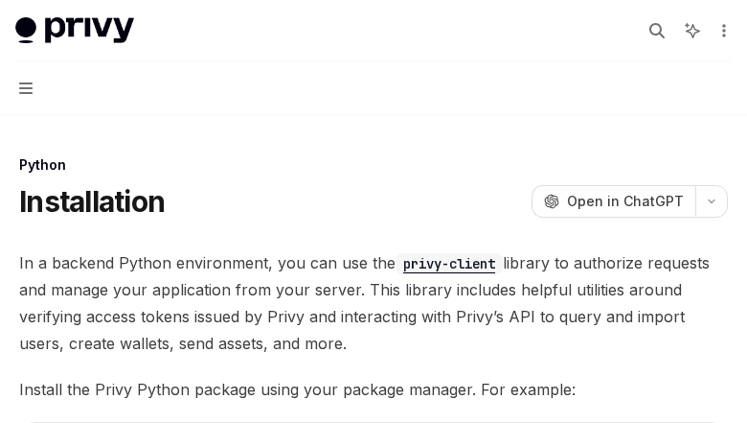 The height and width of the screenshot is (423, 747). I want to click on button: More actions, so click(722, 31).